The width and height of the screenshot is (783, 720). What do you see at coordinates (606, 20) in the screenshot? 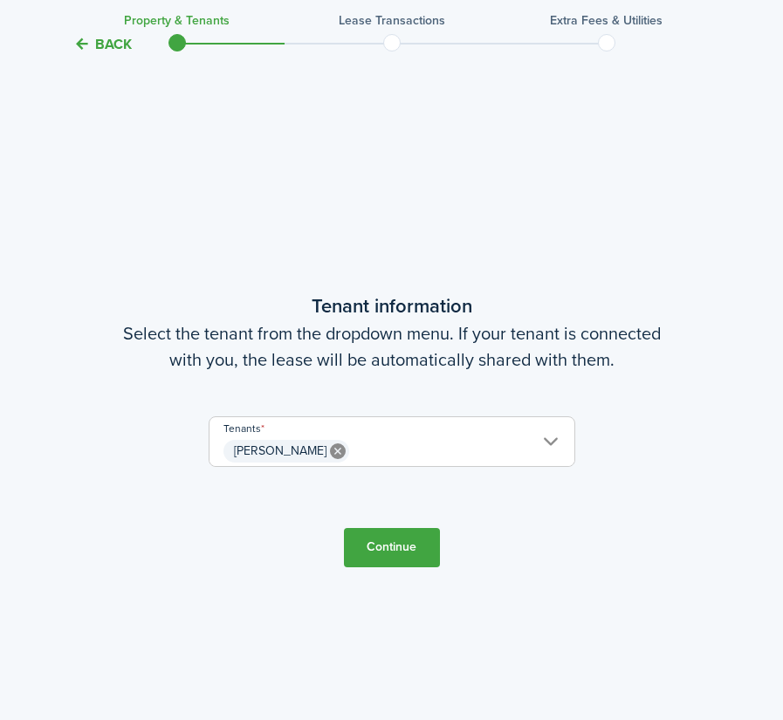
I see `h3: Extra fees & Utilities` at bounding box center [606, 20].